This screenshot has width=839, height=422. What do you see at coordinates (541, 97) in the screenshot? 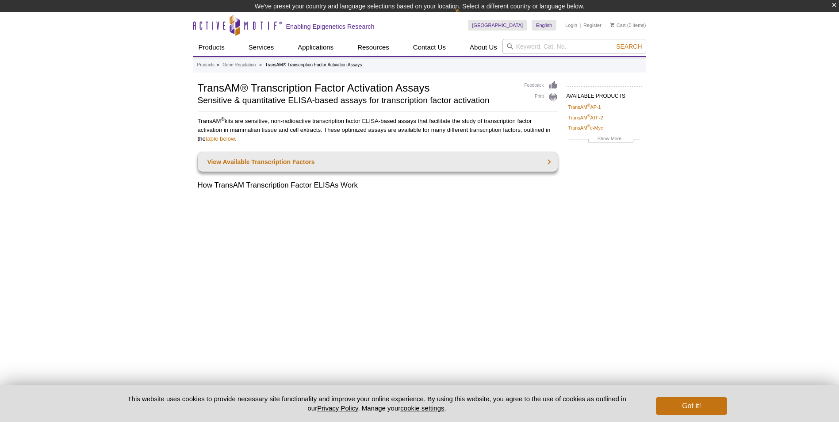
I see `a: Print` at bounding box center [541, 97].